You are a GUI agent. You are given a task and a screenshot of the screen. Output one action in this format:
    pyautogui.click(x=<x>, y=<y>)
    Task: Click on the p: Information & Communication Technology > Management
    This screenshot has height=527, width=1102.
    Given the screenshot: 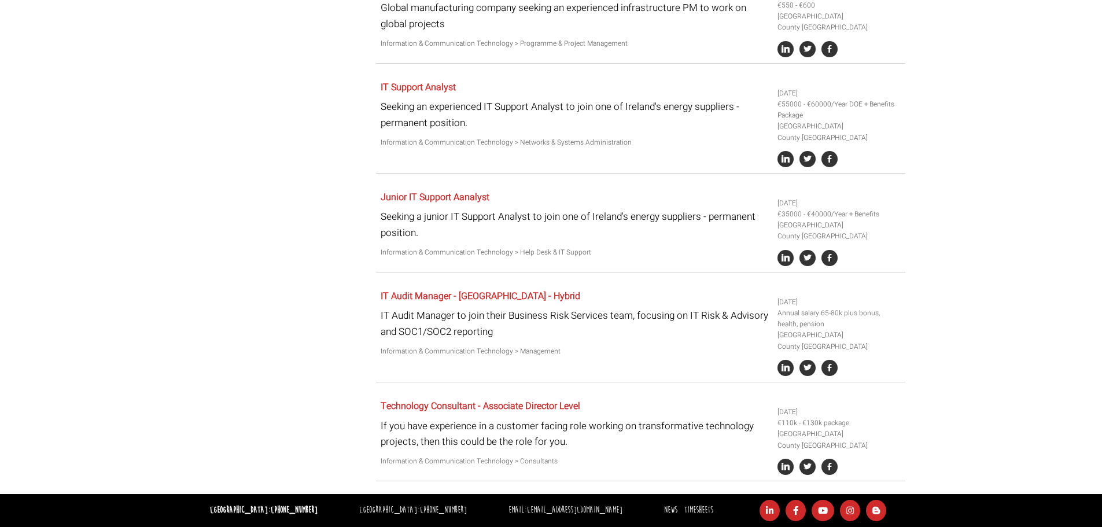 What is the action you would take?
    pyautogui.click(x=575, y=351)
    